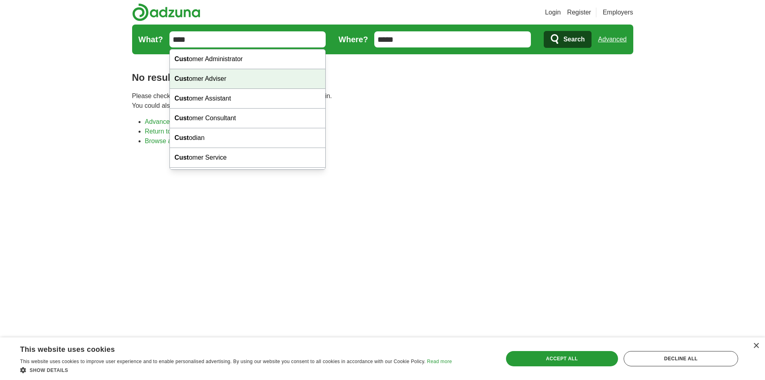 The width and height of the screenshot is (765, 380). What do you see at coordinates (681, 358) in the screenshot?
I see `div: Decline all` at bounding box center [681, 358].